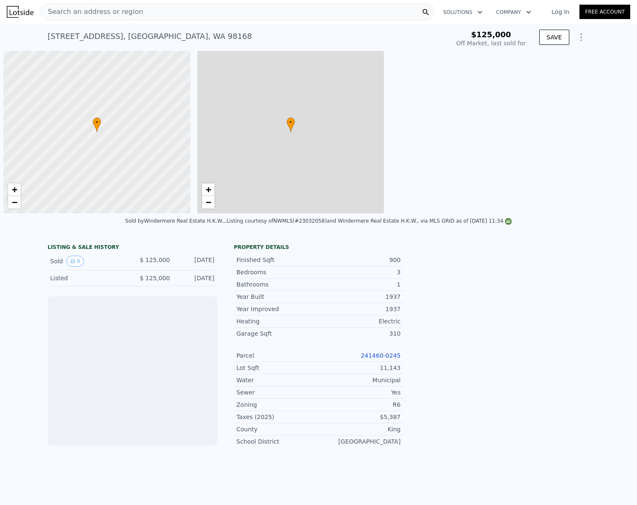  Describe the element at coordinates (88, 261) in the screenshot. I see `div: Sold` at that location.